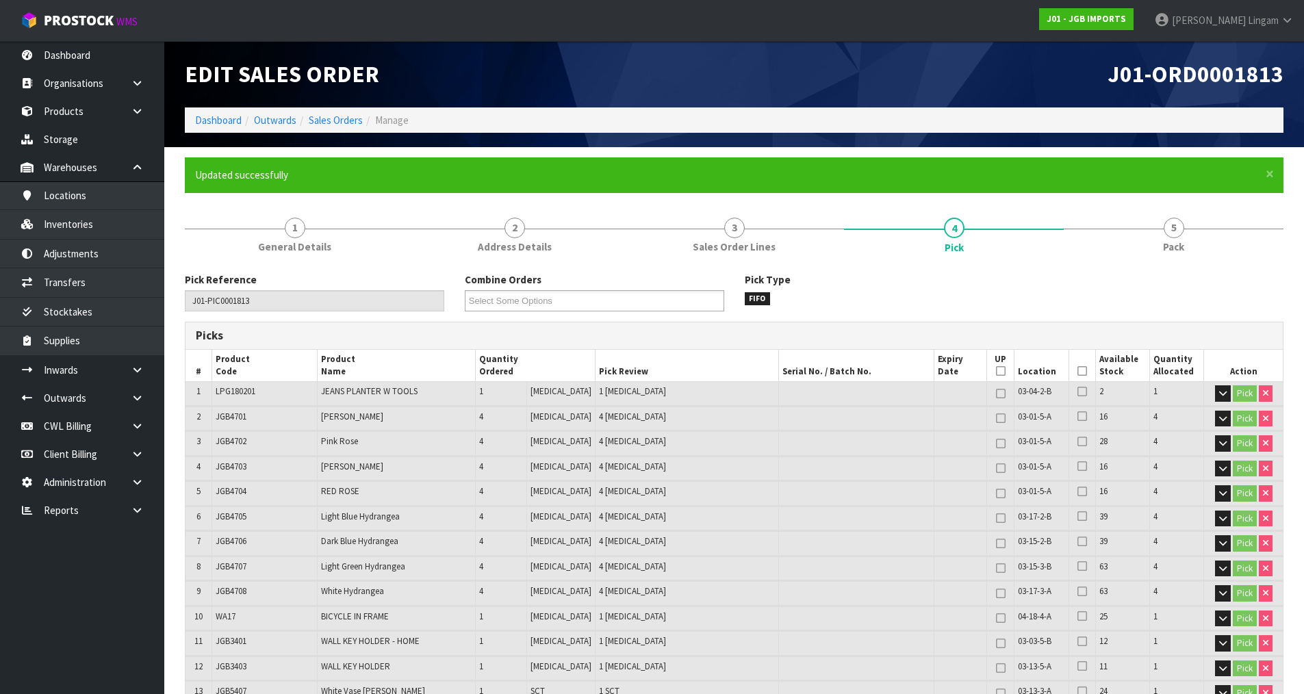 The height and width of the screenshot is (694, 1304). What do you see at coordinates (1244, 366) in the screenshot?
I see `th: Action` at bounding box center [1244, 366].